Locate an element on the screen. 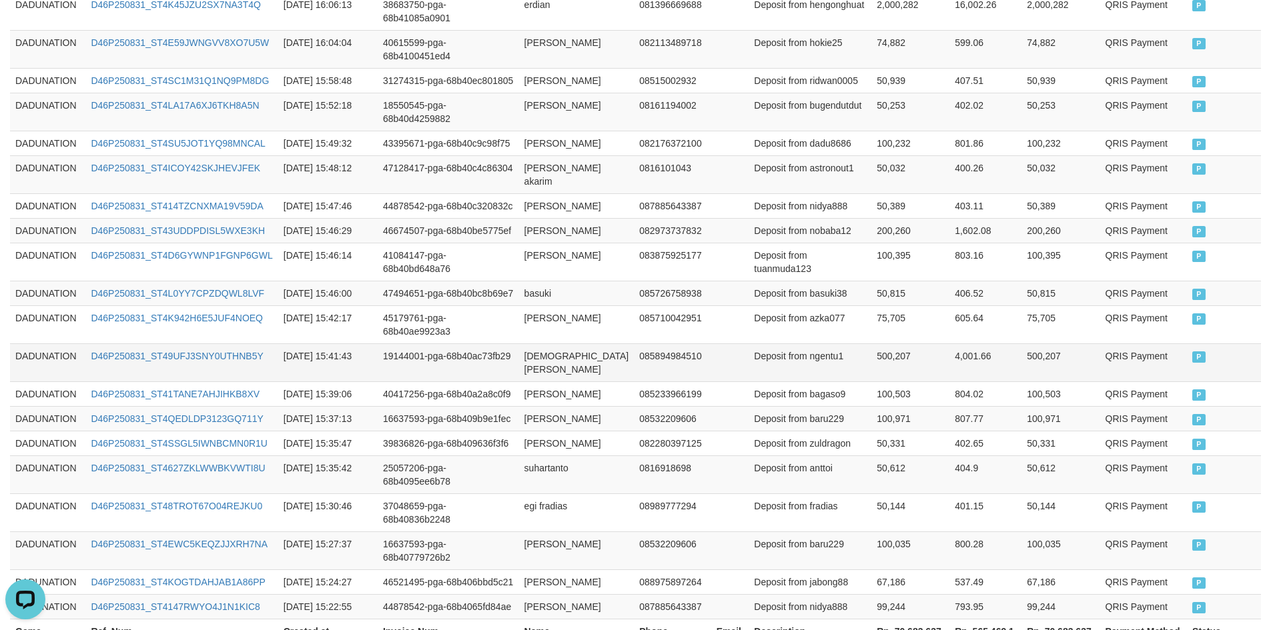 This screenshot has width=1271, height=630. td: 406.52 is located at coordinates (985, 293).